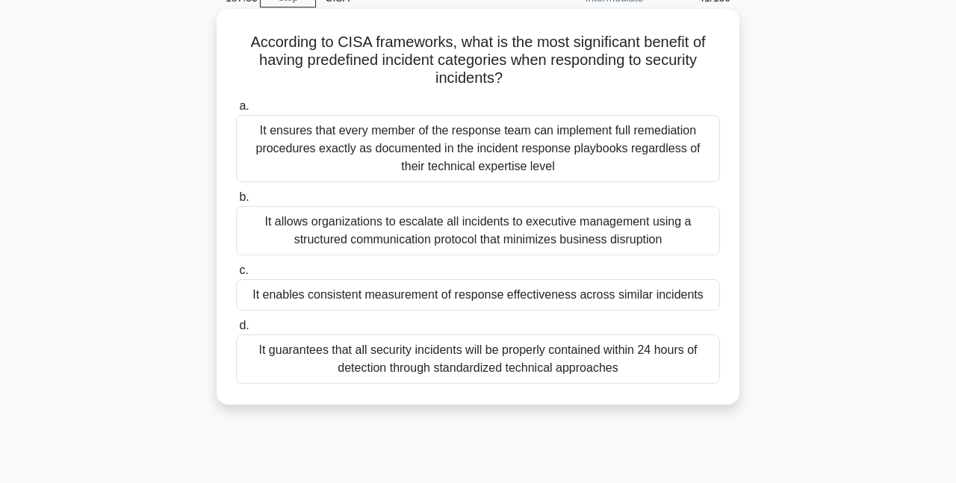 The height and width of the screenshot is (483, 956). I want to click on span: a., so click(243, 105).